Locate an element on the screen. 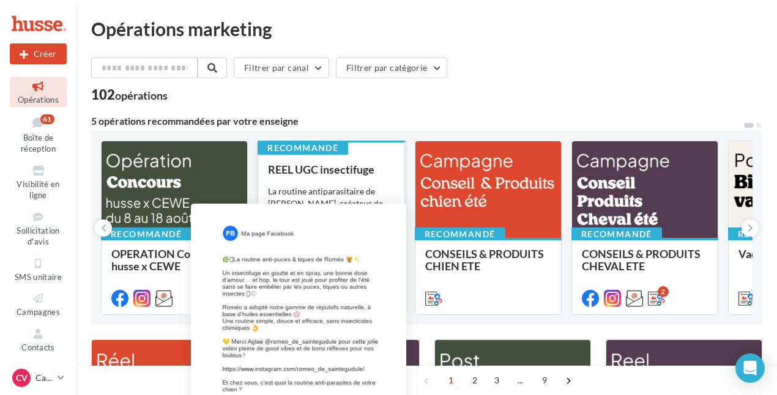 This screenshot has height=395, width=777. span: Boîte de réception is located at coordinates (38, 143).